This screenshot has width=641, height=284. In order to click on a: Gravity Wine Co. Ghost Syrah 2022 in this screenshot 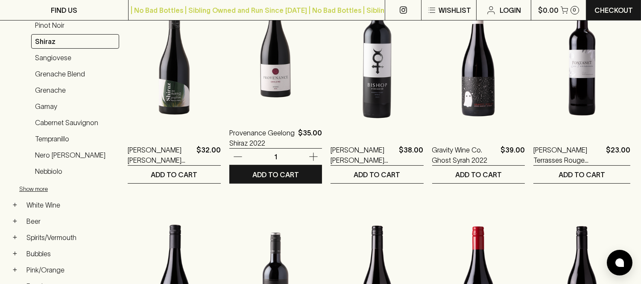, I will do `click(465, 155)`.